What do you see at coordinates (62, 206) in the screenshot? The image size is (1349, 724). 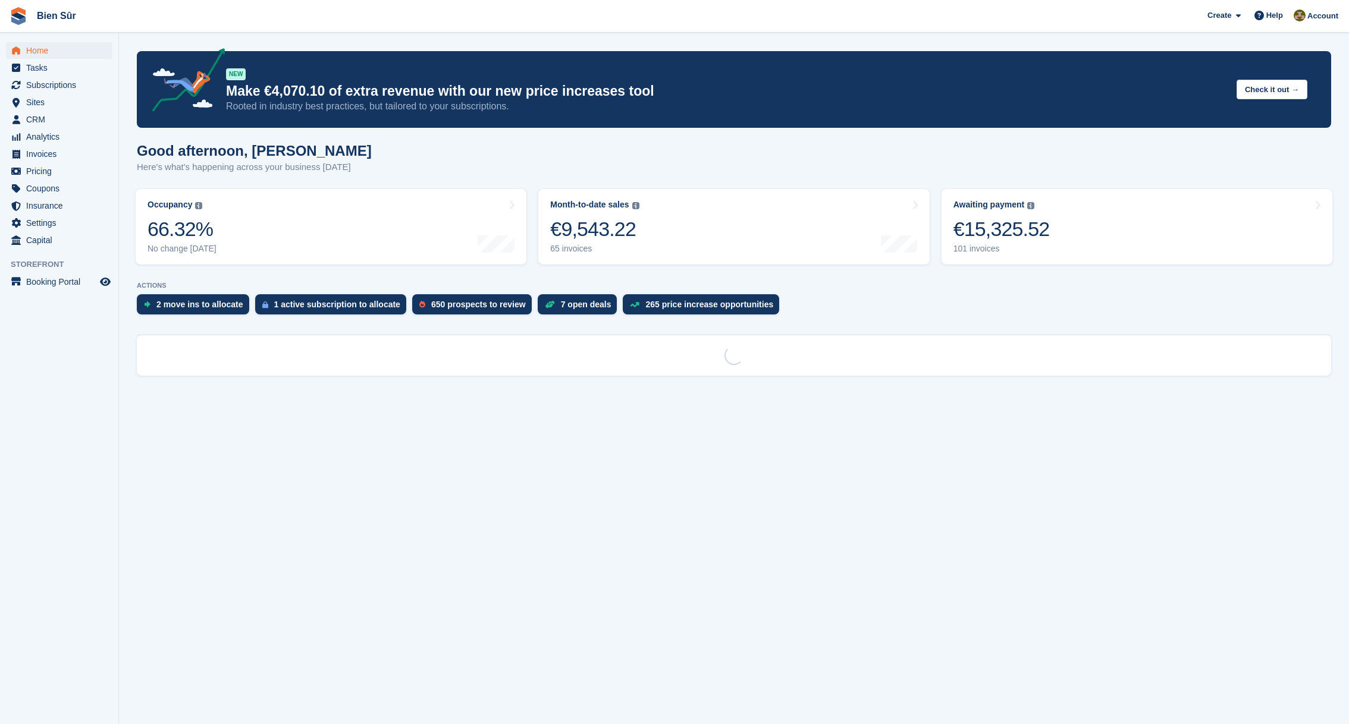 I see `span: Insurance` at bounding box center [62, 206].